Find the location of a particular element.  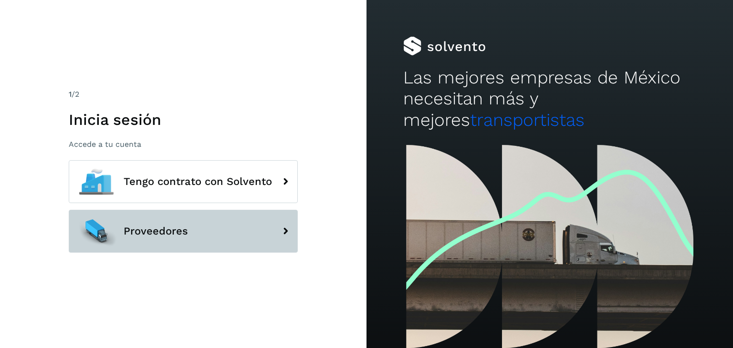

button: Proveedores is located at coordinates (183, 231).